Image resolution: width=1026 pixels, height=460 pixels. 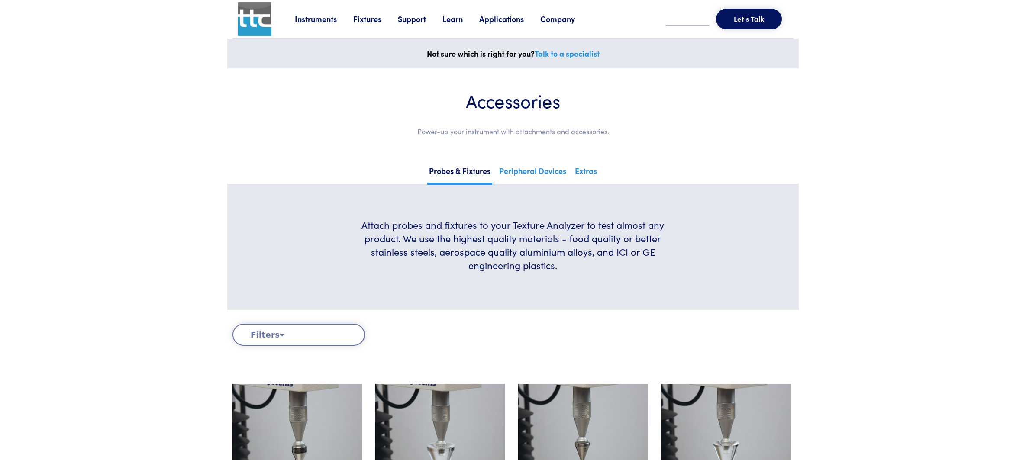 What do you see at coordinates (566, 19) in the screenshot?
I see `a: Company` at bounding box center [566, 19].